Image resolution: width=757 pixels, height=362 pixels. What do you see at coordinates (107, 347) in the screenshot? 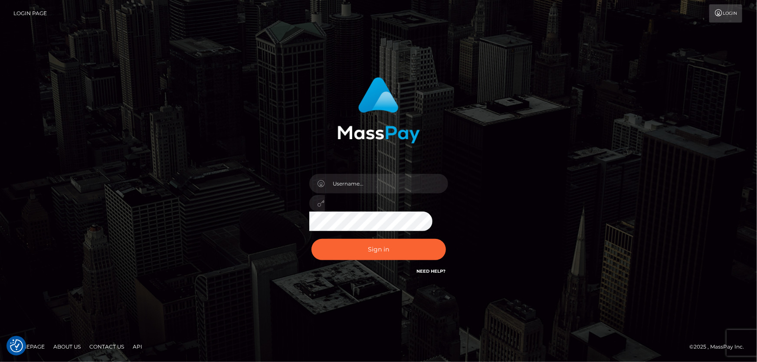
I see `a: Contact Us` at bounding box center [107, 347].